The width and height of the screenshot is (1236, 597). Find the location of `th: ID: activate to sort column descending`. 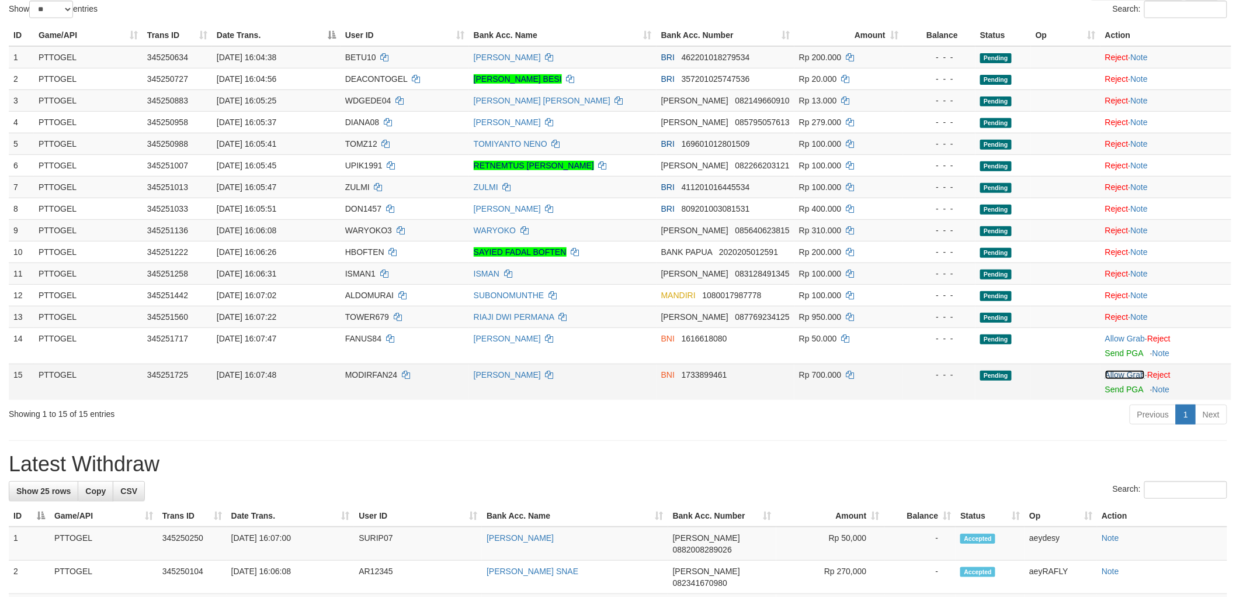

th: ID: activate to sort column descending is located at coordinates (29, 515).